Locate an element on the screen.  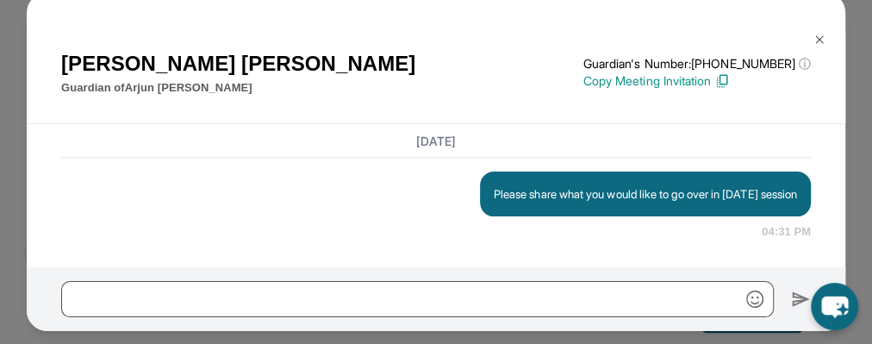
p: Copy Meeting Invitation is located at coordinates (697, 81).